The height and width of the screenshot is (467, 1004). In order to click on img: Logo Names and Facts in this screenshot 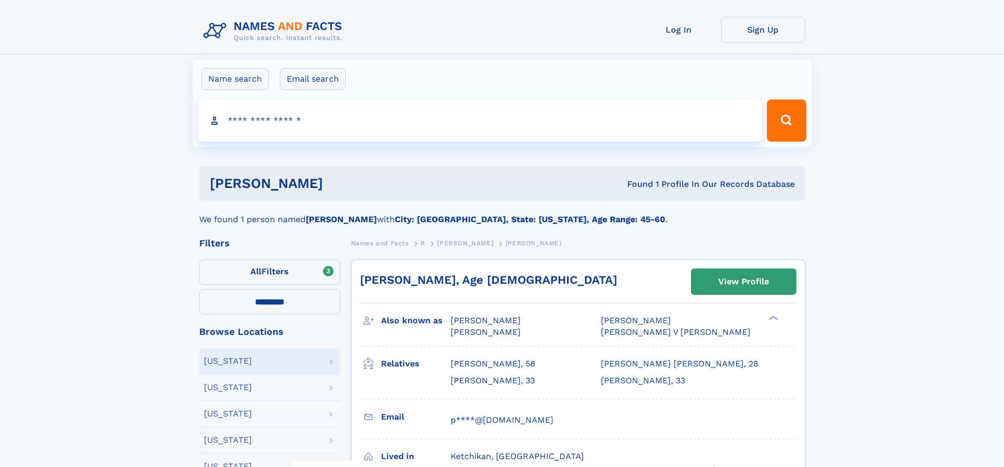, I will do `click(275, 31)`.